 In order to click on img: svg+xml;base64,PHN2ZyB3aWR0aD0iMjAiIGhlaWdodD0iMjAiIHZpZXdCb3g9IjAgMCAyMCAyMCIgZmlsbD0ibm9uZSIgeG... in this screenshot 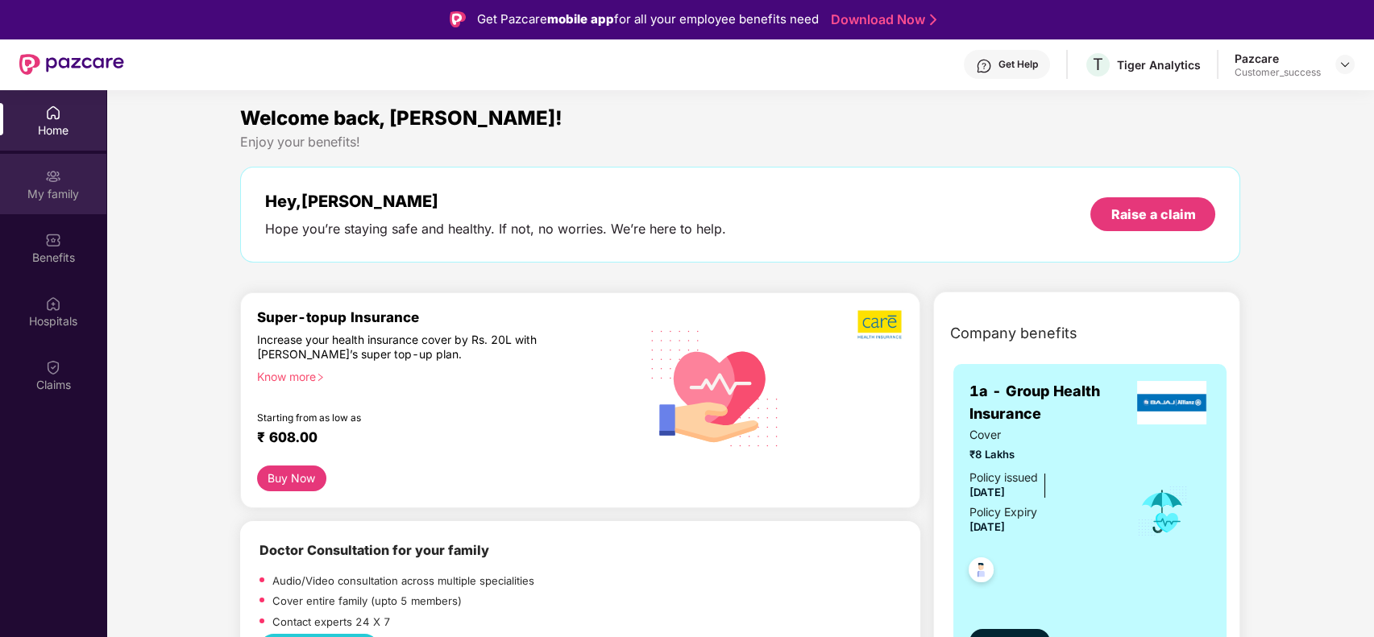, I will do `click(53, 176)`.